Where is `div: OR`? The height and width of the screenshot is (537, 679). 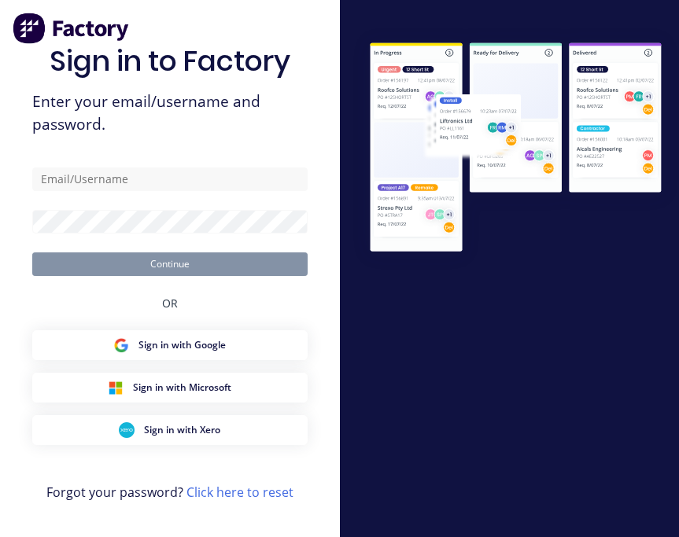 div: OR is located at coordinates (170, 303).